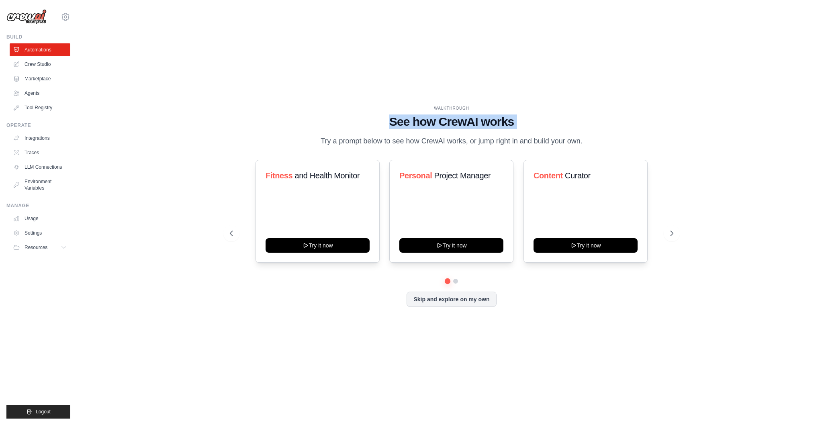 The width and height of the screenshot is (826, 425). What do you see at coordinates (451, 122) in the screenshot?
I see `h1: See how CrewAI works` at bounding box center [451, 122].